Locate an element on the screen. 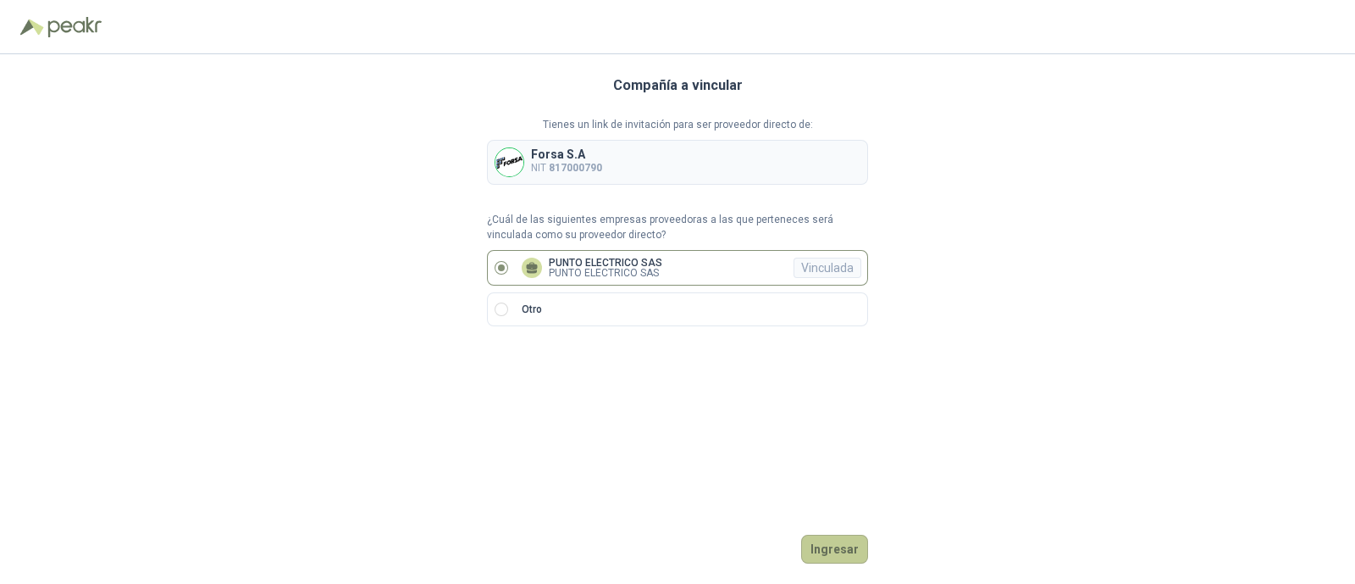 This screenshot has height=584, width=1355. p: Tienes un link de invitación para ser proveedor directo de: is located at coordinates (678, 125).